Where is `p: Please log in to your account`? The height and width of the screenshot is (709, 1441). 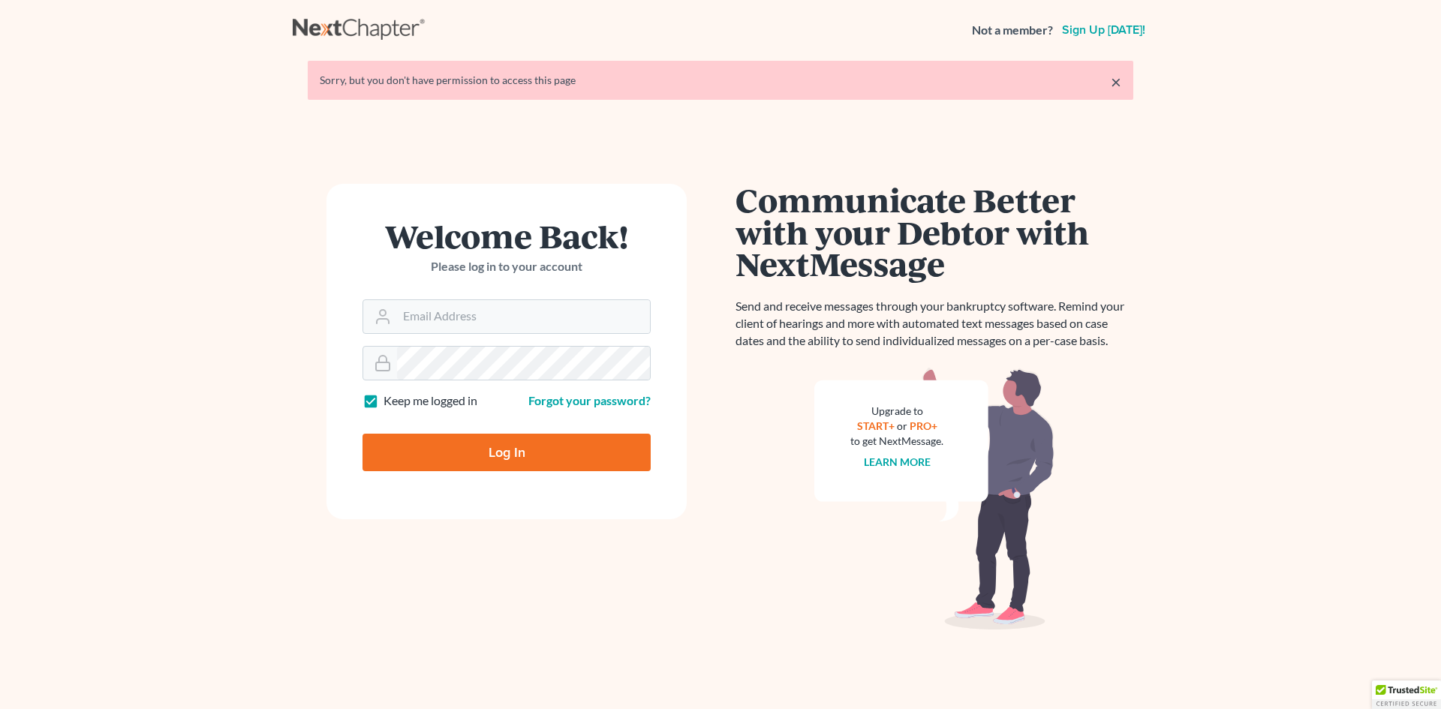
p: Please log in to your account is located at coordinates (507, 266).